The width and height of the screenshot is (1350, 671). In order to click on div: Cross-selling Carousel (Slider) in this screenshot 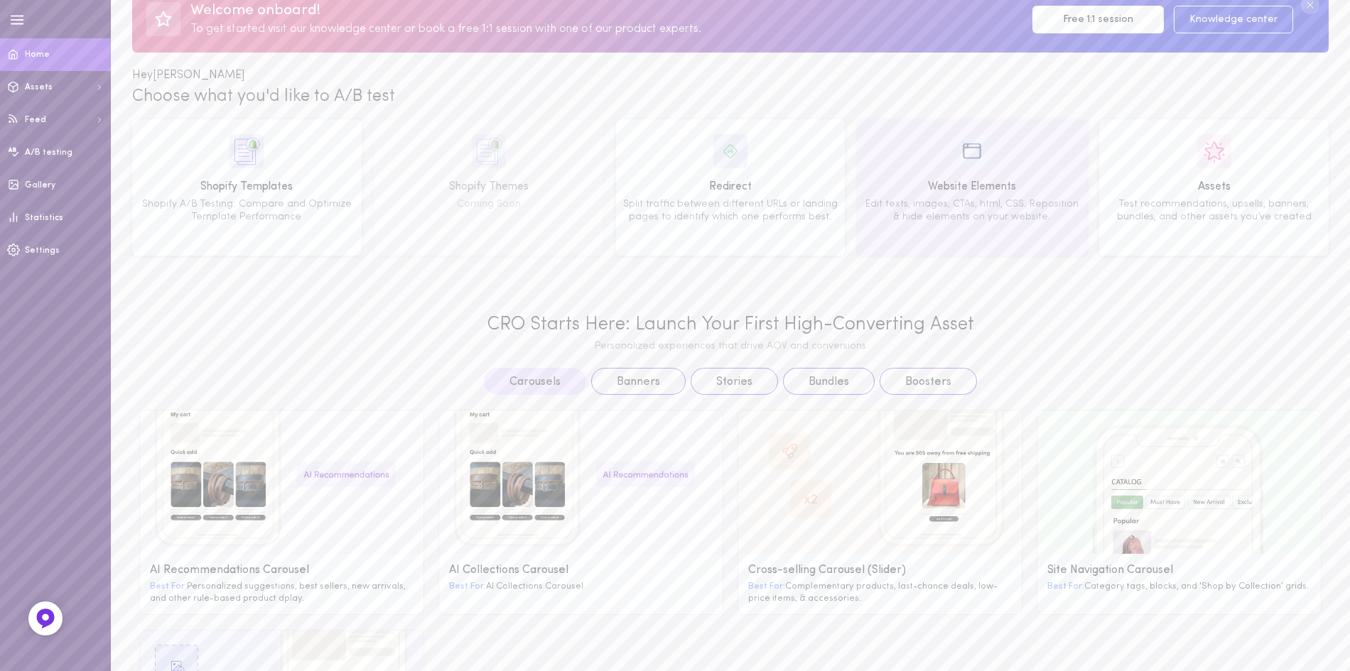, I will do `click(880, 571)`.